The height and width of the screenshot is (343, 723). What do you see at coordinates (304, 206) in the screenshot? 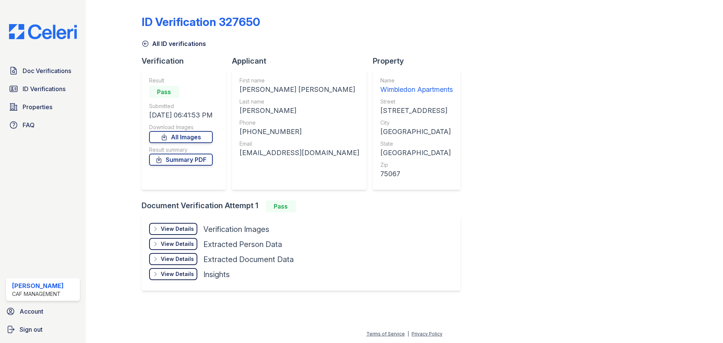
I see `div: Document Verification Attempt 1` at bounding box center [304, 206].